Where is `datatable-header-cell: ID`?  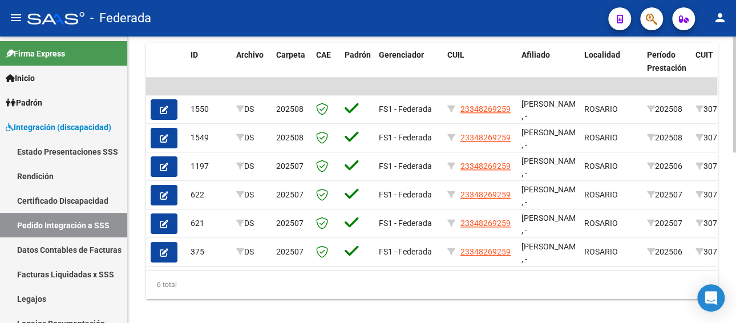
datatable-header-cell: ID is located at coordinates (209, 68).